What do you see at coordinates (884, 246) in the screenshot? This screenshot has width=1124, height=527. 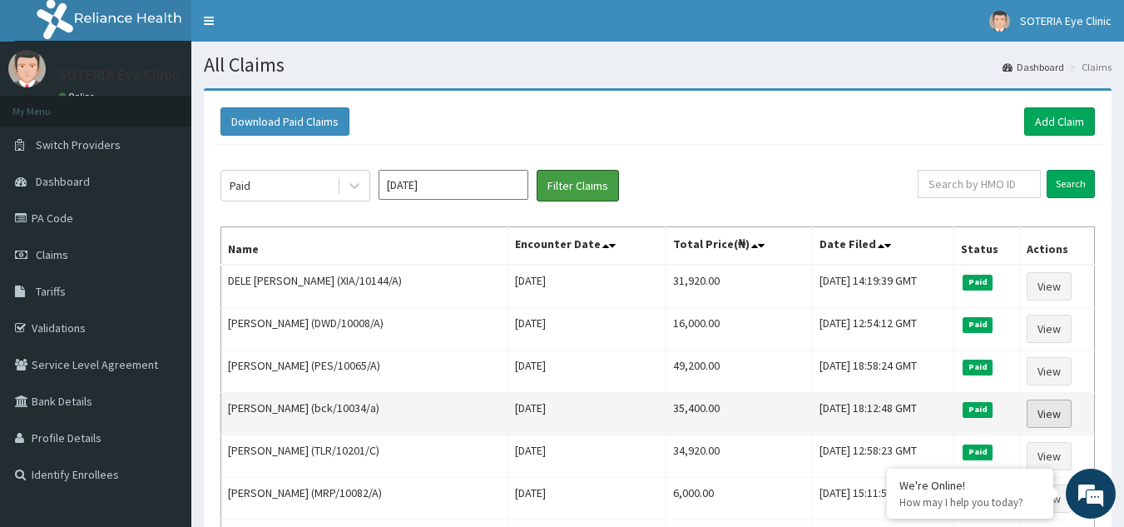 I see `th: Date Filed` at bounding box center [884, 246].